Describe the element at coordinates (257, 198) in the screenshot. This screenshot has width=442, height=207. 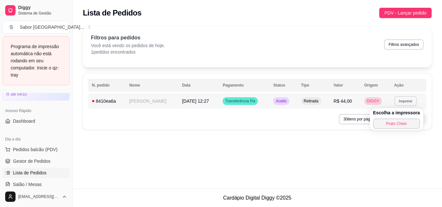
I see `footer: Cardápio Digital Diggy © 2025` at that location.